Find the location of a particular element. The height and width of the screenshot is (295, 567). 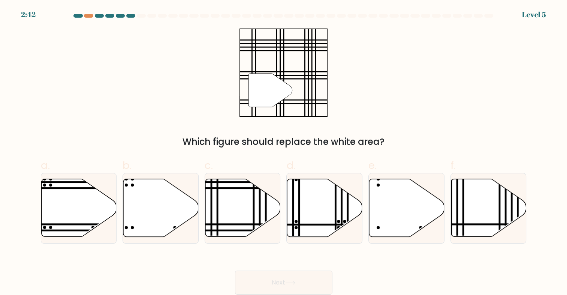

span: a. is located at coordinates (45, 165).